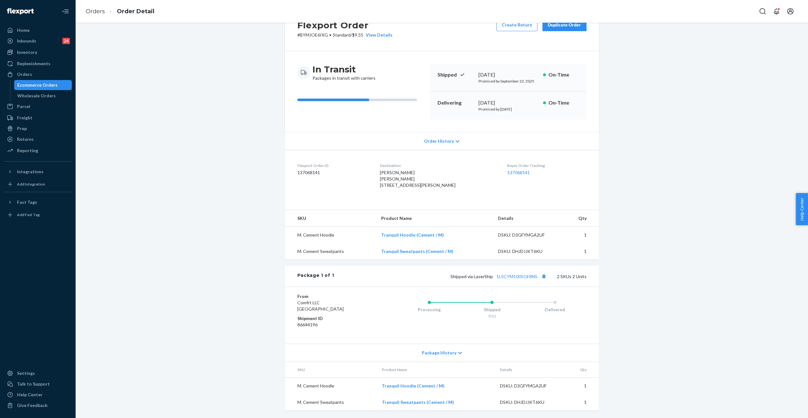  I want to click on div: 9/22, so click(492, 316).